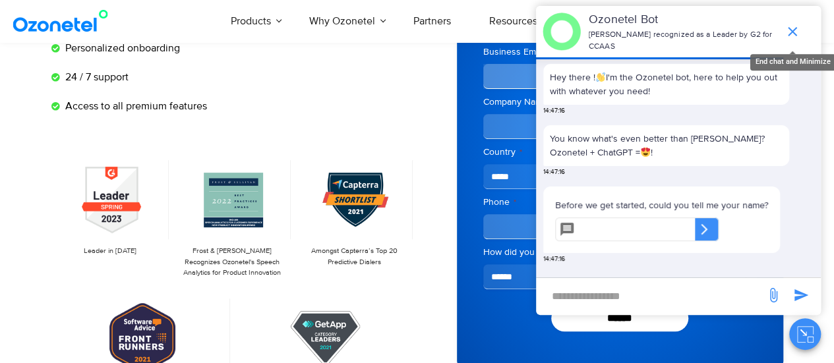  Describe the element at coordinates (95, 77) in the screenshot. I see `span: 24 / 7 support` at that location.